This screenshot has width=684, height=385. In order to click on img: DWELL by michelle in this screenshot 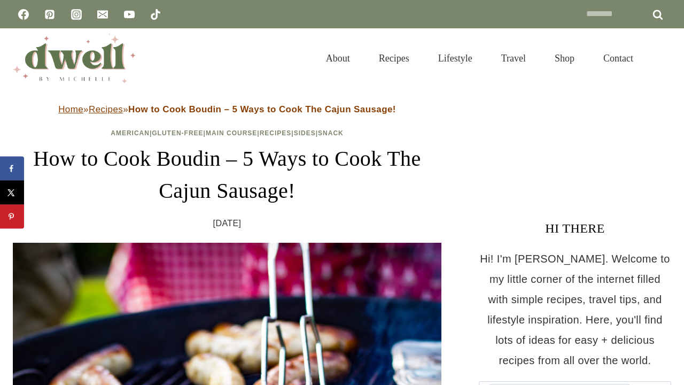, I will do `click(74, 58)`.